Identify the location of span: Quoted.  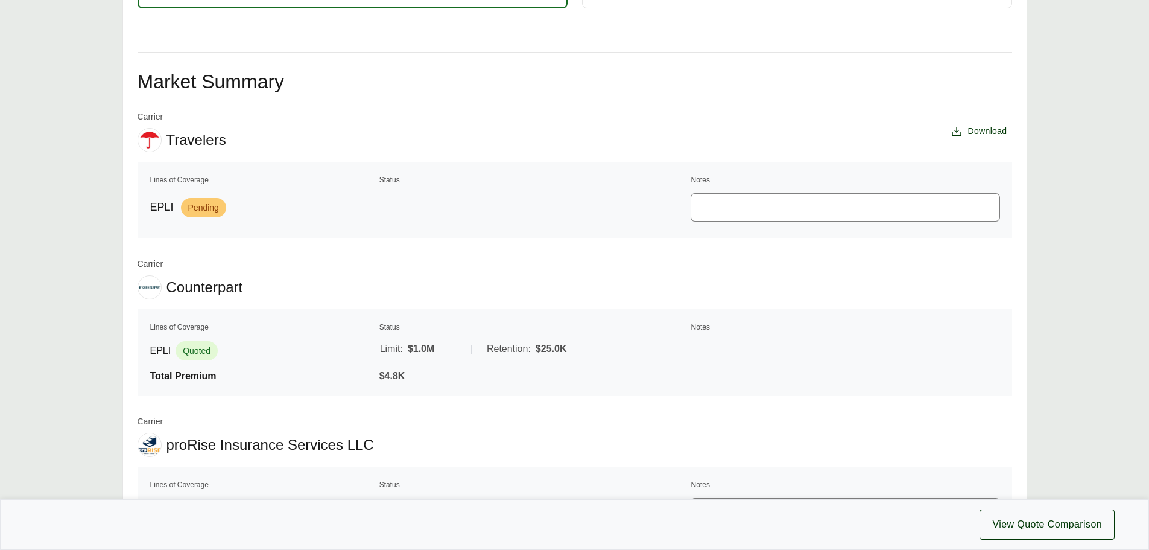
(197, 350).